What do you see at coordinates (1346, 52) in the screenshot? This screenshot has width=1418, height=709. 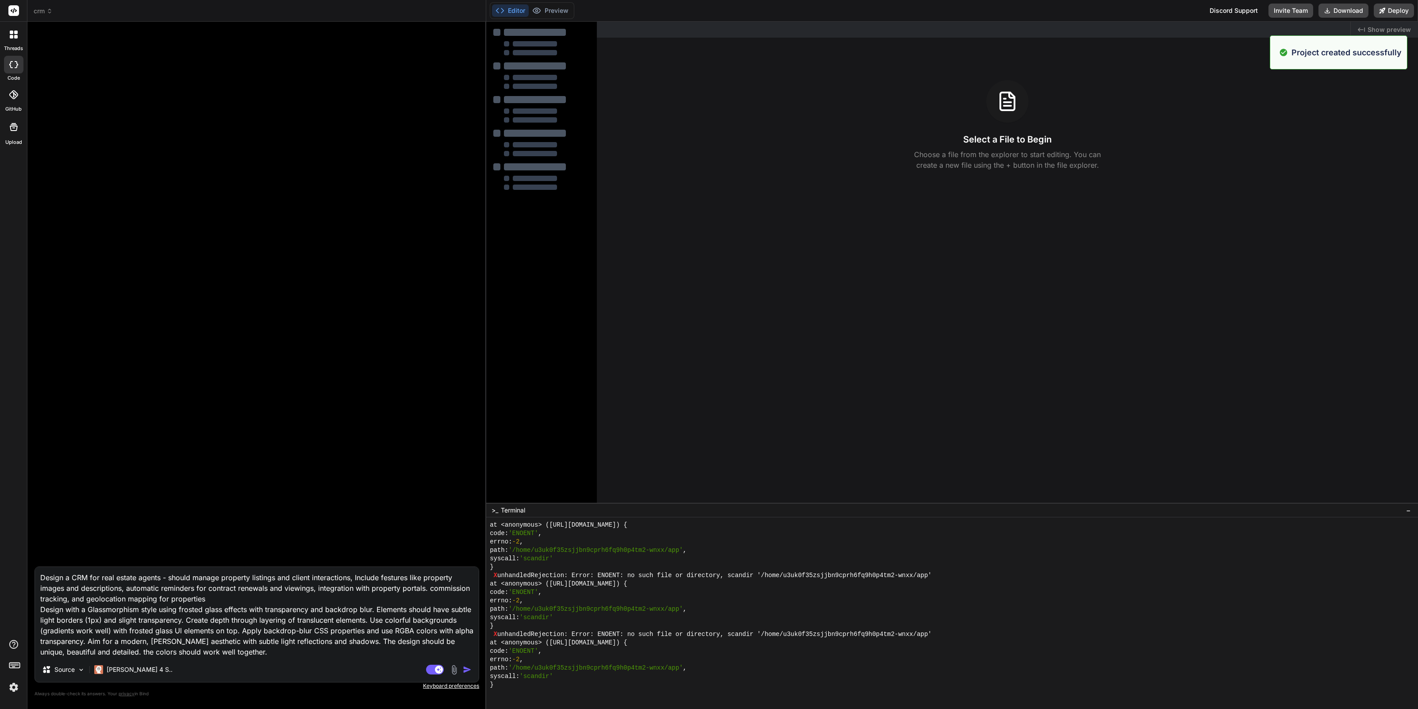 I see `p: Project created successfully` at bounding box center [1346, 52].